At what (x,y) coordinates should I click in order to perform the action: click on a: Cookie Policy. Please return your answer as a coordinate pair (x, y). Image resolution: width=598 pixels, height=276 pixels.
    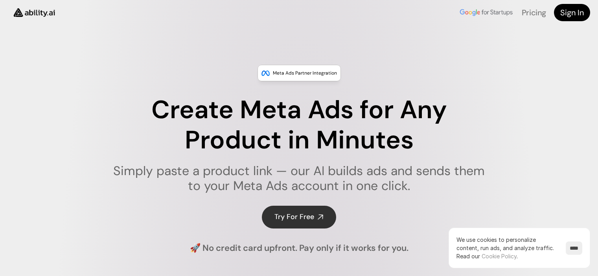
    Looking at the image, I should click on (499, 256).